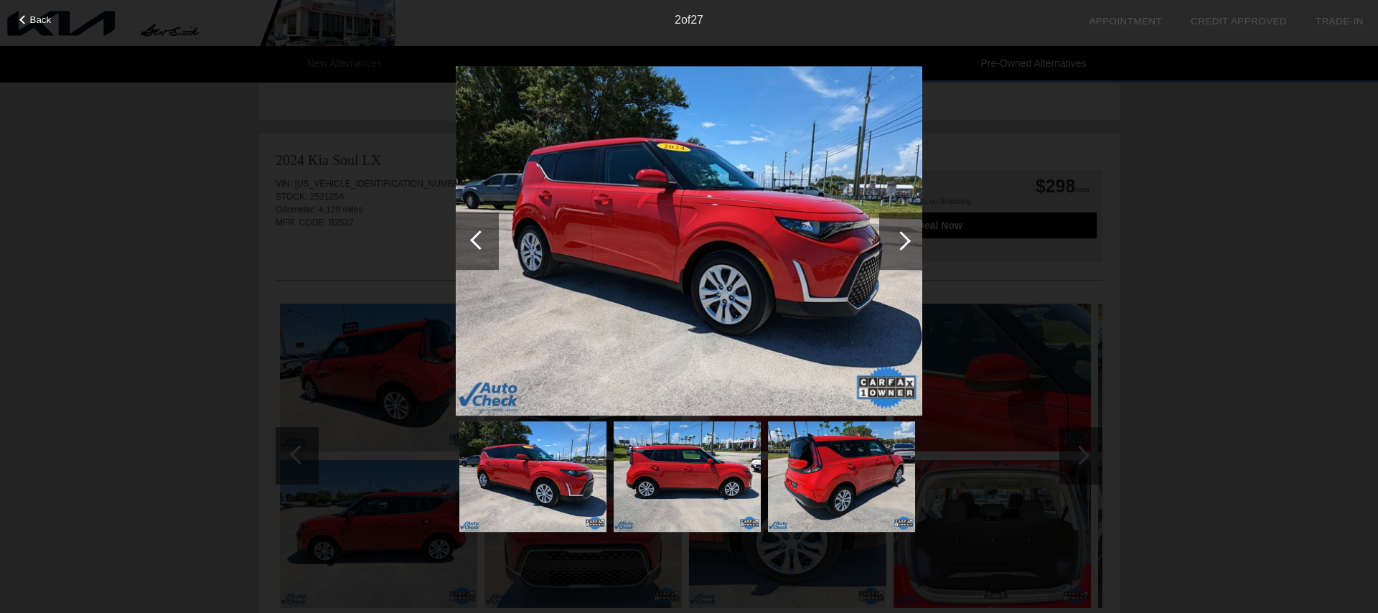 The height and width of the screenshot is (613, 1378). Describe the element at coordinates (678, 19) in the screenshot. I see `span: 2` at that location.